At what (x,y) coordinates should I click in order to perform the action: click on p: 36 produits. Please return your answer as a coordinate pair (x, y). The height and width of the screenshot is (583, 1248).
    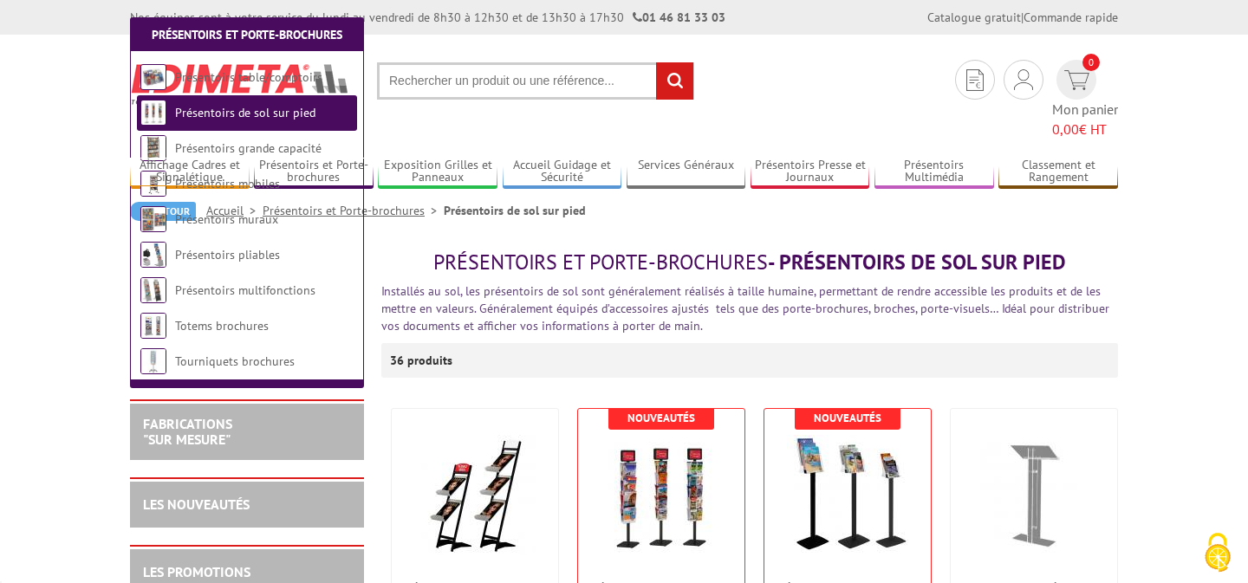
    Looking at the image, I should click on (422, 361).